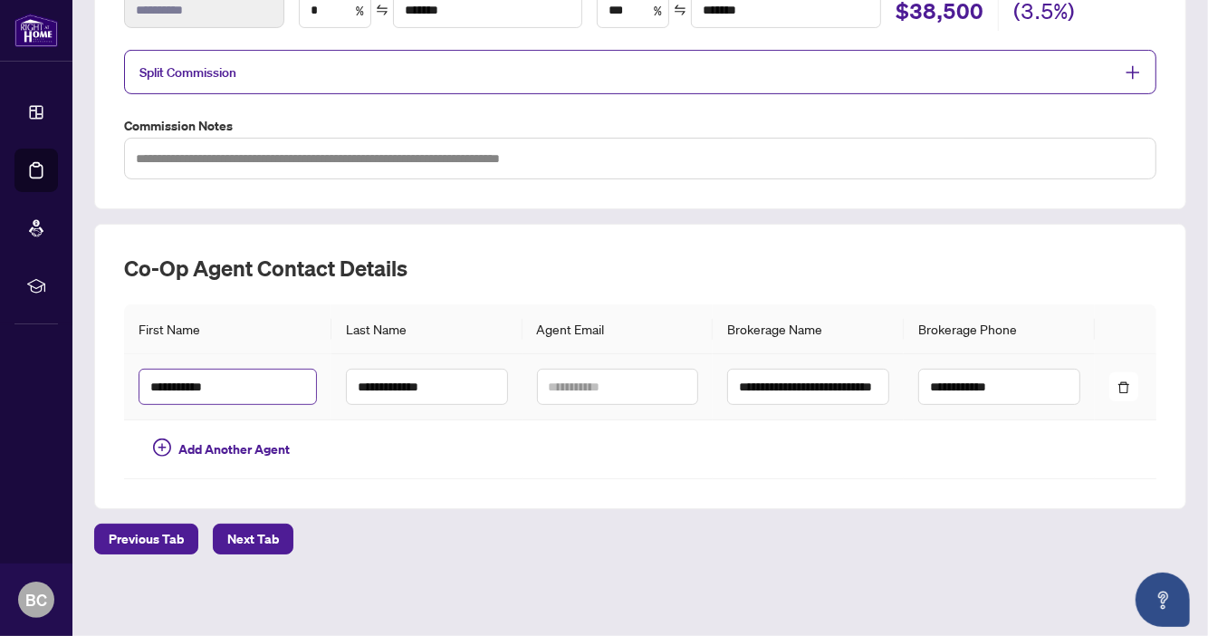 Image resolution: width=1208 pixels, height=636 pixels. I want to click on img: logo, so click(36, 30).